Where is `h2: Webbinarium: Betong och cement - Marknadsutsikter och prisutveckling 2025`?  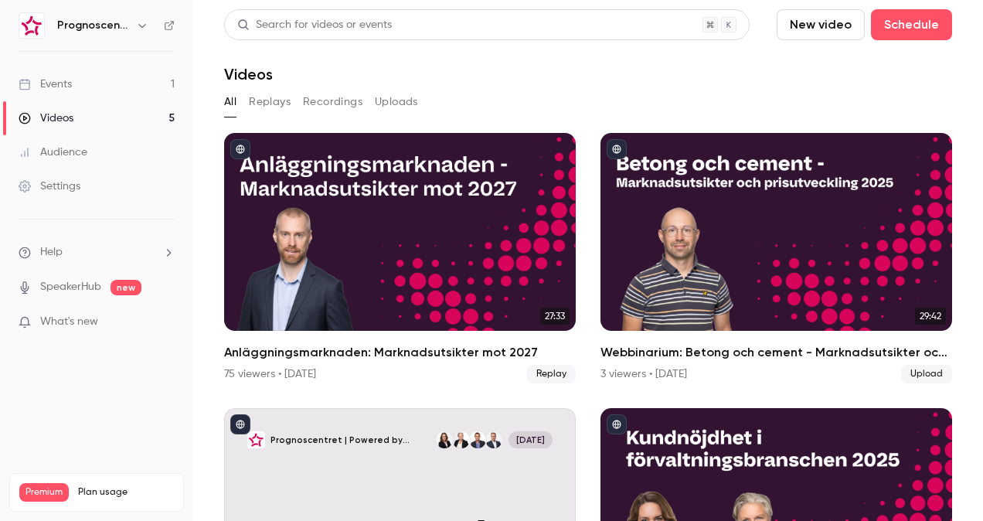
h2: Webbinarium: Betong och cement - Marknadsutsikter och prisutveckling 2025 is located at coordinates (776, 353).